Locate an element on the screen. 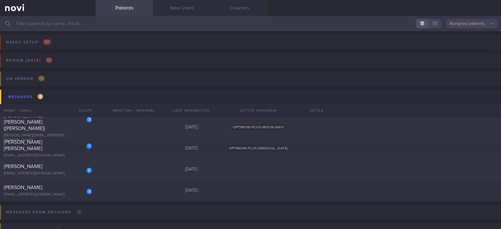 The image size is (501, 229). span: 51 is located at coordinates (49, 60).